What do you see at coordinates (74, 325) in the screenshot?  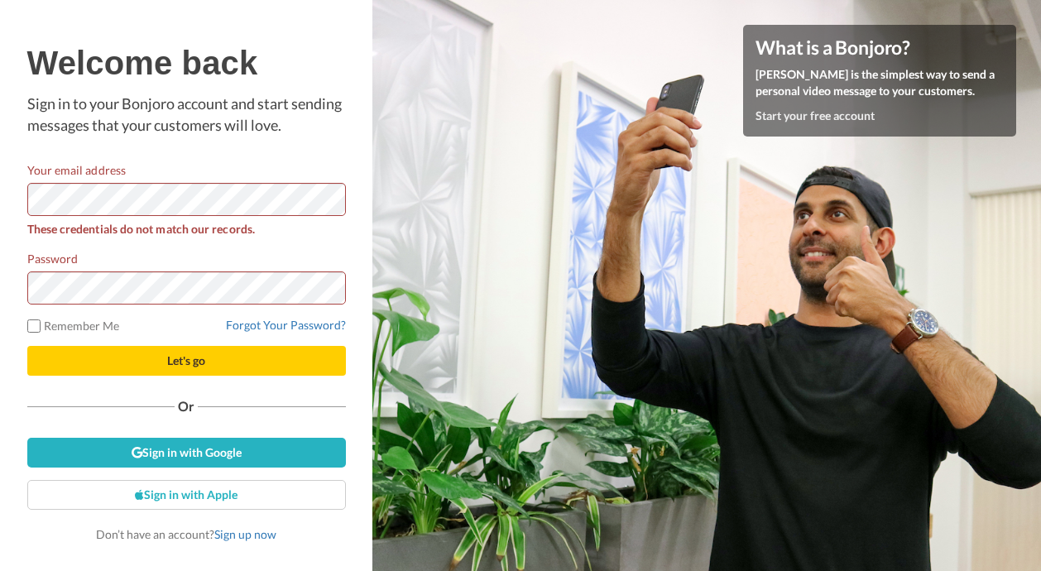 I see `label: Remember Me` at bounding box center [74, 325].